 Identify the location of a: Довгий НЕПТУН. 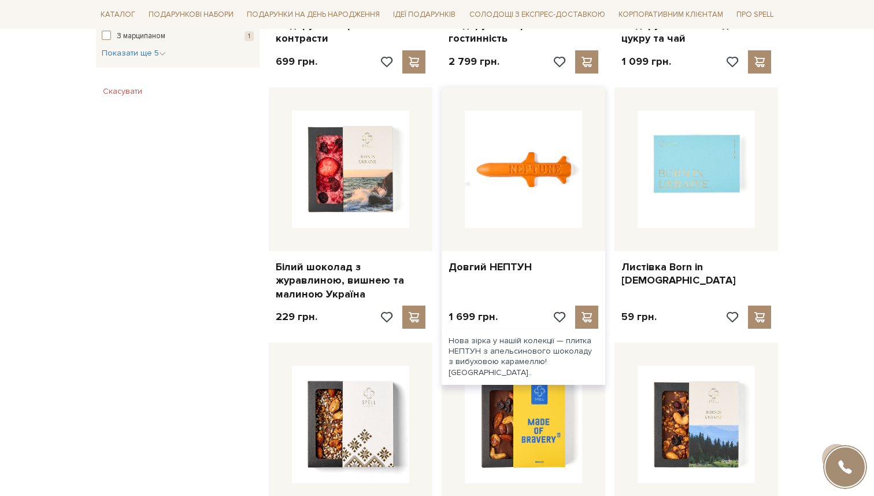
(523, 267).